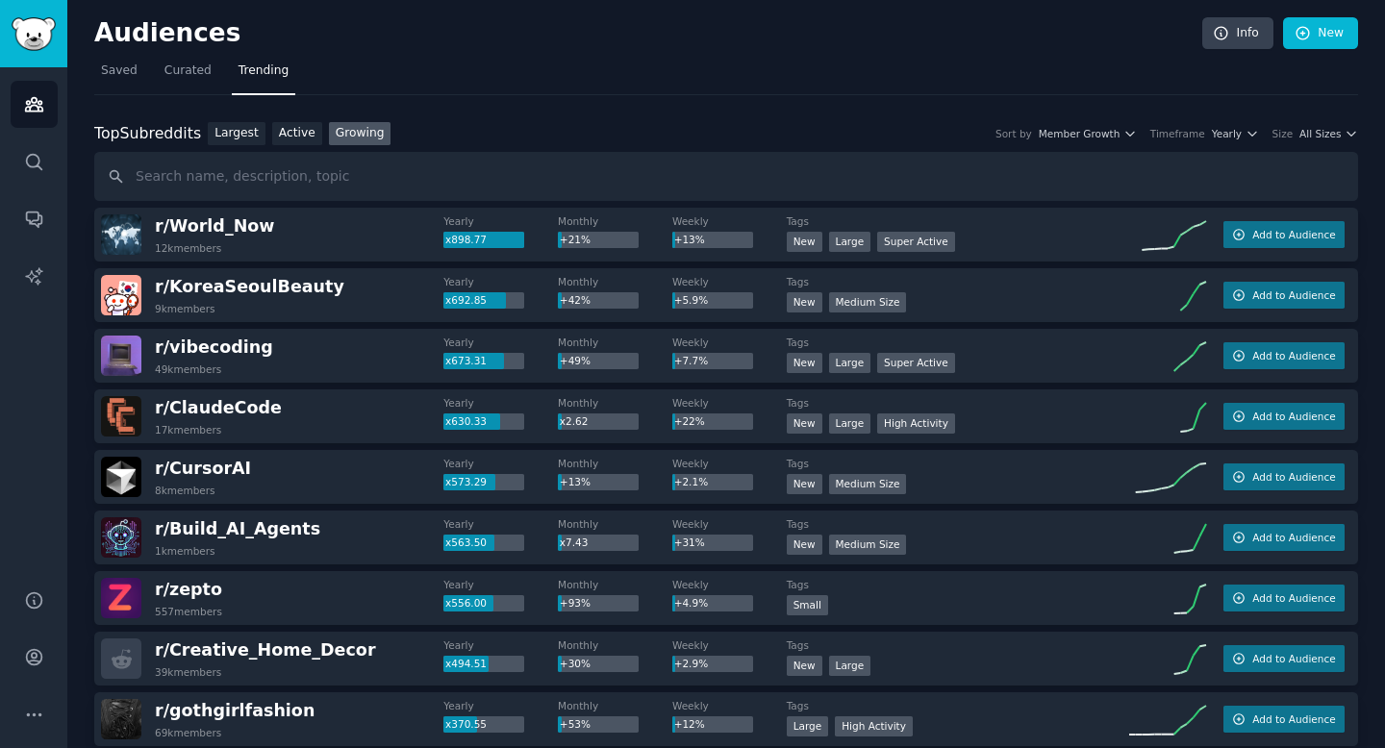 The height and width of the screenshot is (748, 1385). What do you see at coordinates (185, 551) in the screenshot?
I see `div: 1k members` at bounding box center [185, 551].